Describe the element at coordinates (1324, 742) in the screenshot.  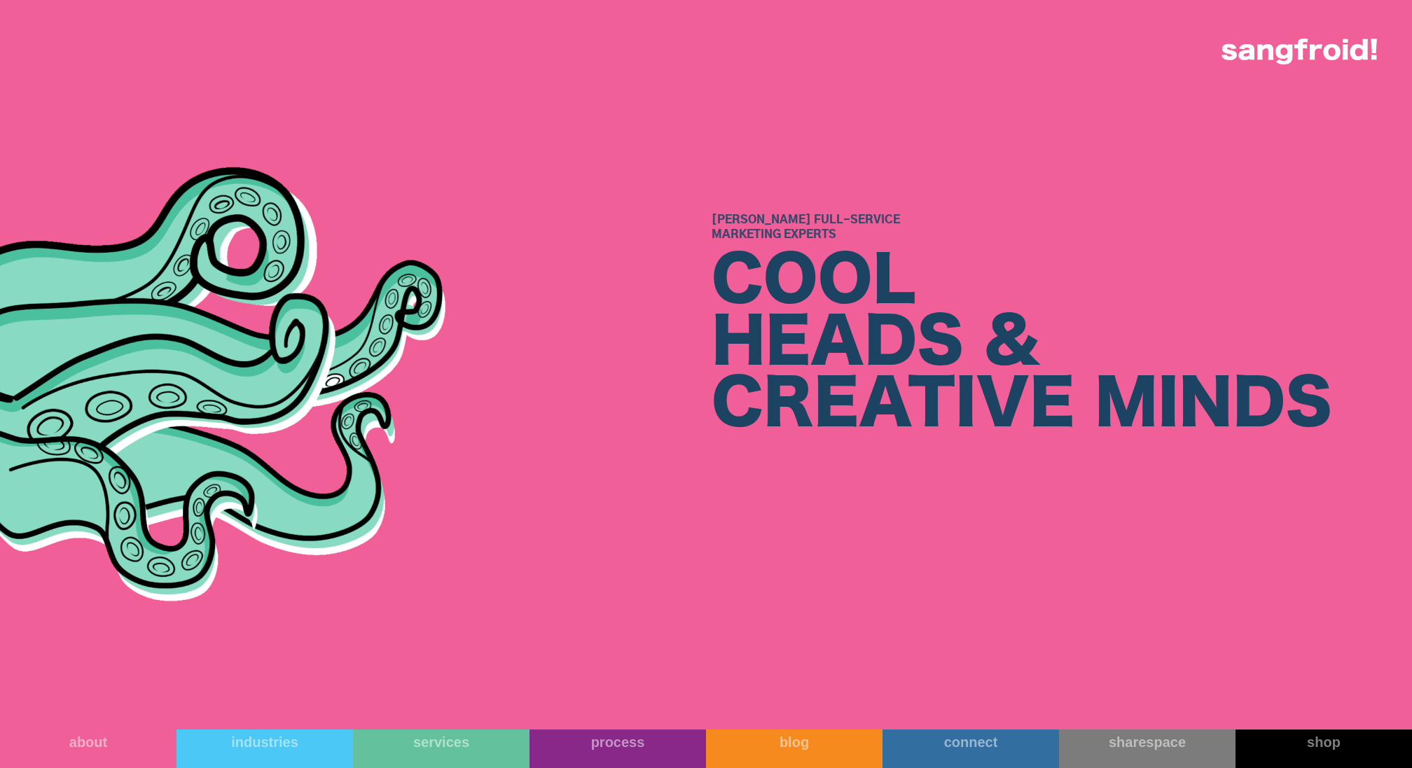
I see `div: shop` at that location.